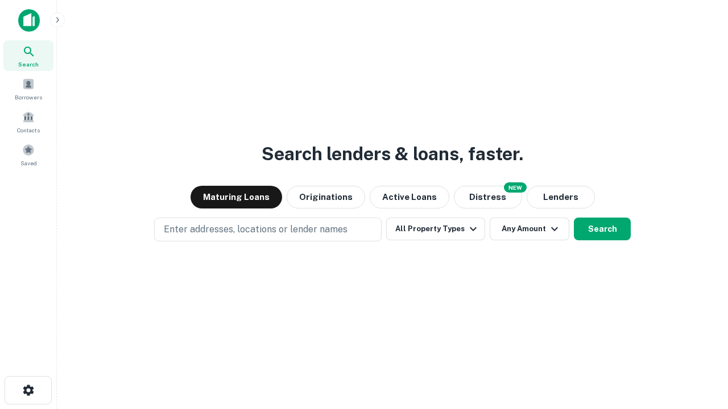  Describe the element at coordinates (560, 197) in the screenshot. I see `button: Lenders` at that location.